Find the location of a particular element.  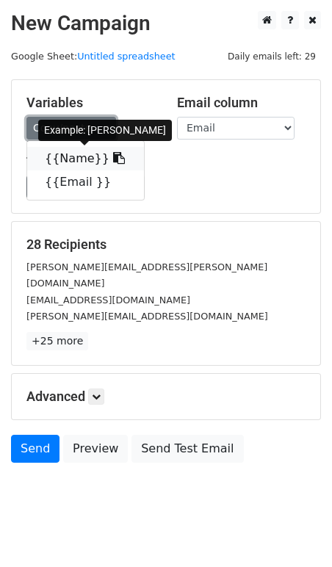

a: +25 more is located at coordinates (57, 341).